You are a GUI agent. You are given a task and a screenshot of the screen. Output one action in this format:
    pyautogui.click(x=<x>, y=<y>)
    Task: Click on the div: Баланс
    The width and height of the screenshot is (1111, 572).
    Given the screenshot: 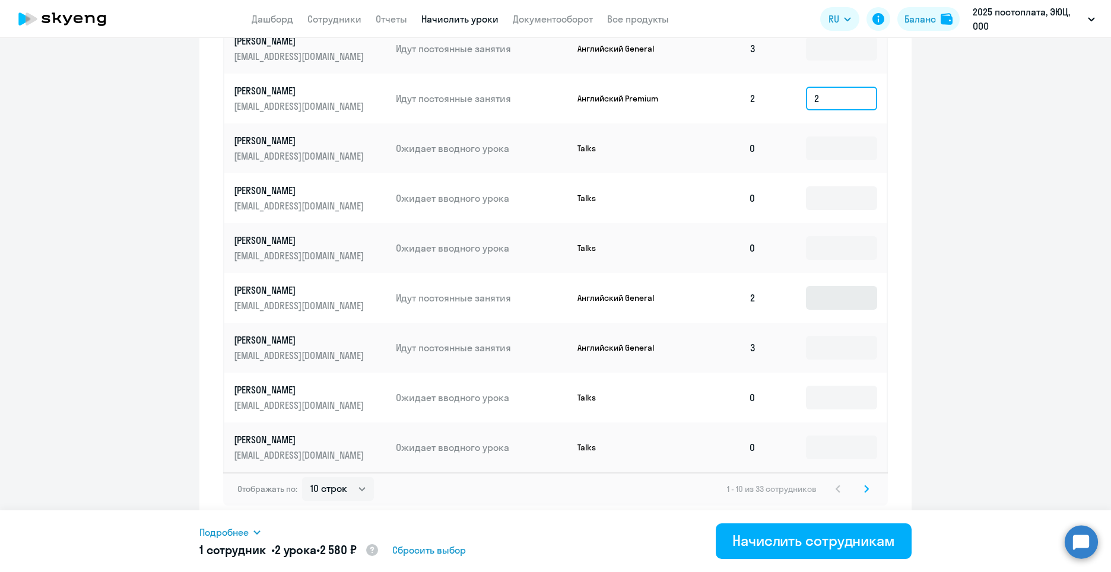 What is the action you would take?
    pyautogui.click(x=920, y=19)
    